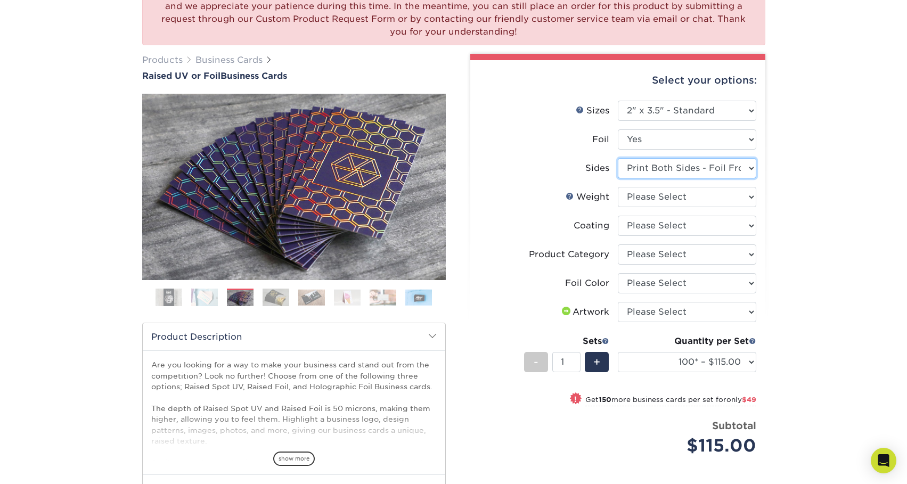 This screenshot has width=907, height=484. I want to click on h1: Business Cards, so click(294, 76).